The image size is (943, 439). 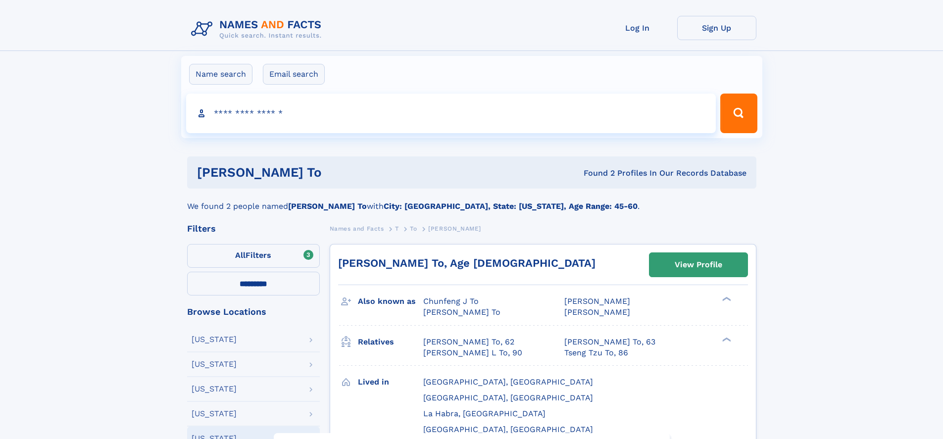 I want to click on label: Email search, so click(x=293, y=74).